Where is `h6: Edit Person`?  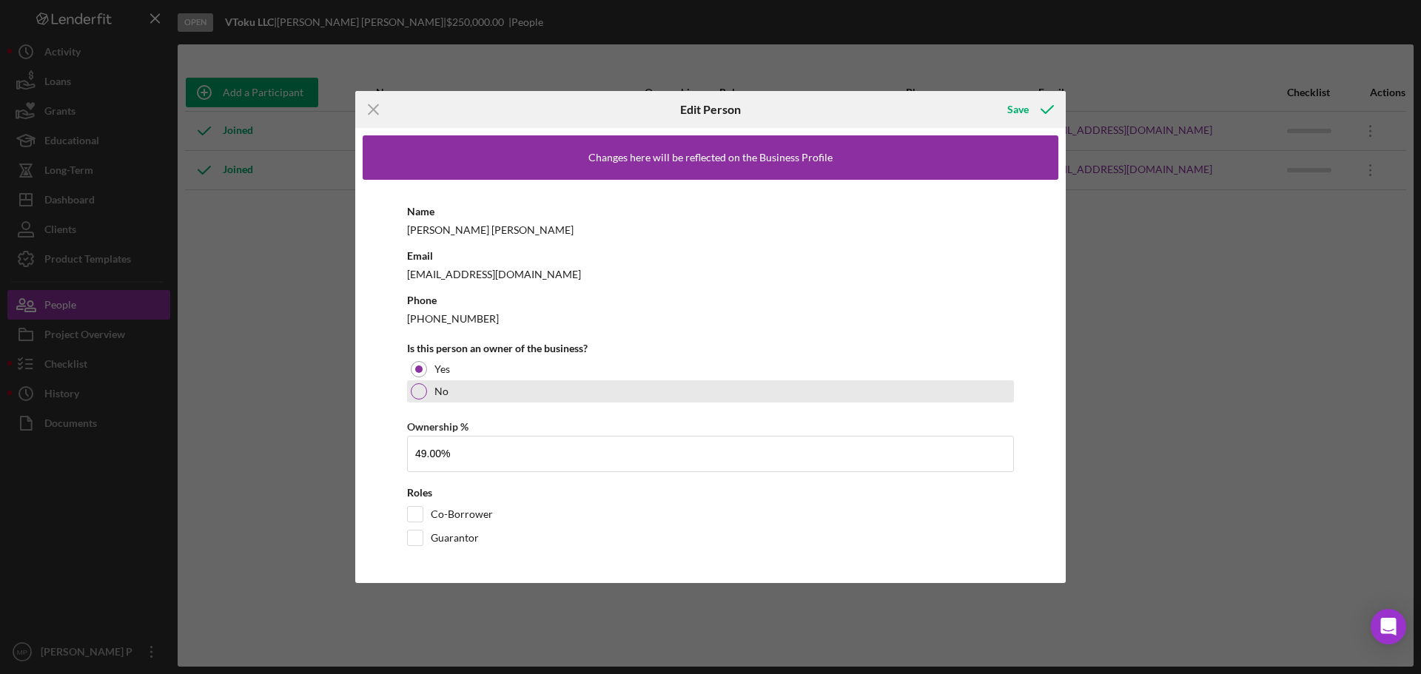
h6: Edit Person is located at coordinates (711, 110).